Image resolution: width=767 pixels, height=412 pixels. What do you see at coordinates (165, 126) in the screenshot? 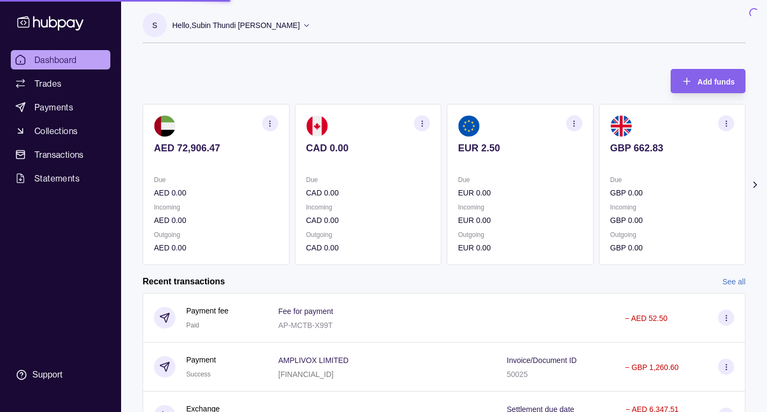
I see `img: ae` at bounding box center [165, 126].